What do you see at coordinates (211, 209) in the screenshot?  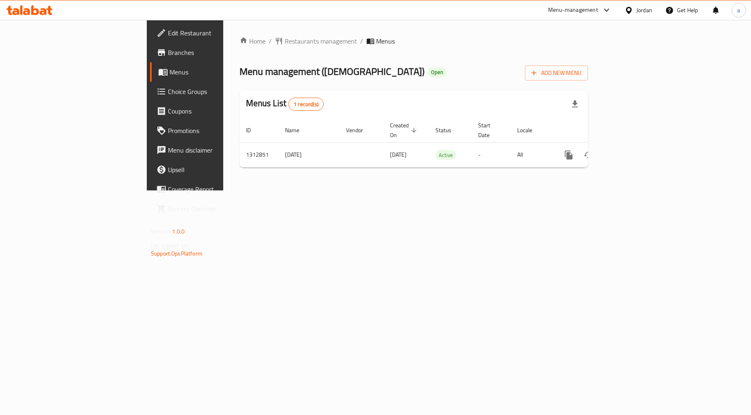 I see `a: Grocery Checklist` at bounding box center [211, 209].